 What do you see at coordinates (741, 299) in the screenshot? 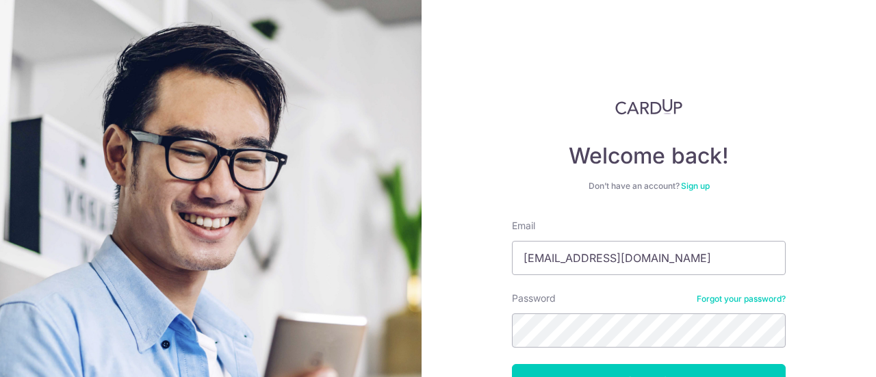
I see `a: Forgot your password?` at bounding box center [741, 299].